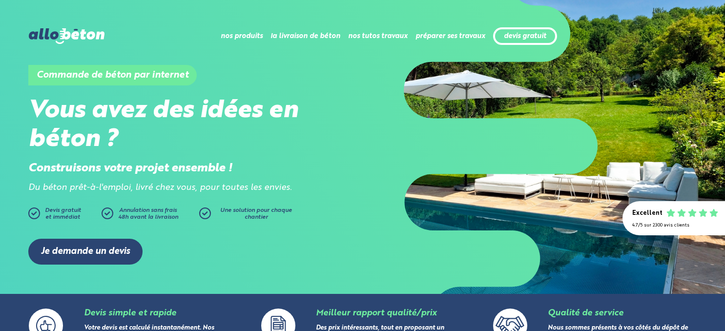 This screenshot has height=331, width=725. Describe the element at coordinates (63, 214) in the screenshot. I see `span: Devis gratuit et immédiat` at that location.